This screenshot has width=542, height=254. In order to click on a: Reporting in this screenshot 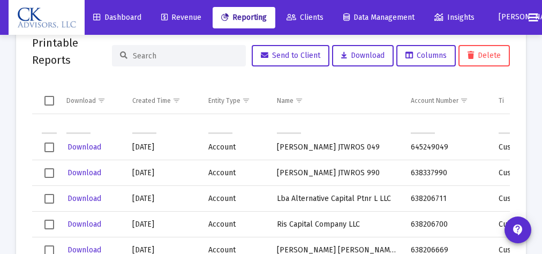, I will do `click(243, 18)`.